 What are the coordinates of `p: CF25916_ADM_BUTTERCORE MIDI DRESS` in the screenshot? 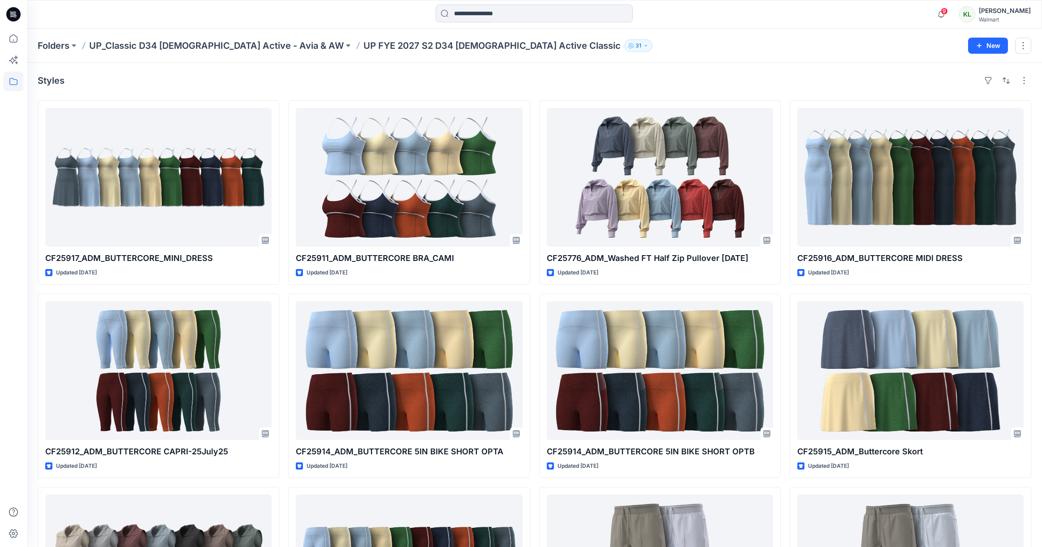 It's located at (910, 259).